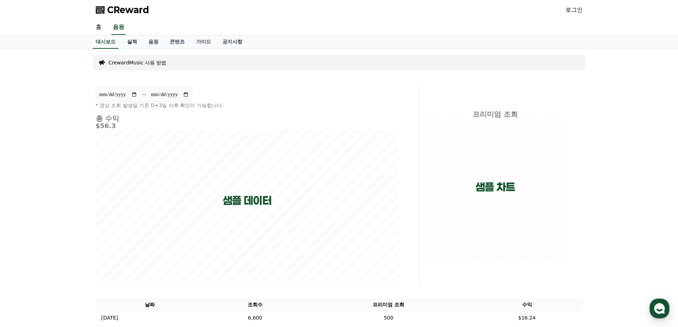  I want to click on span: 홈, so click(25, 239).